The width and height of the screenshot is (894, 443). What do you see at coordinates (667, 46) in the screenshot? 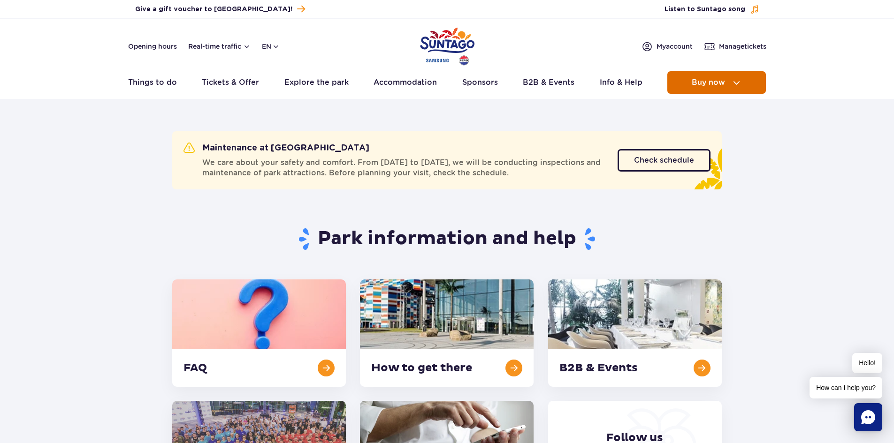
I see `a: Myaccount` at bounding box center [667, 46].